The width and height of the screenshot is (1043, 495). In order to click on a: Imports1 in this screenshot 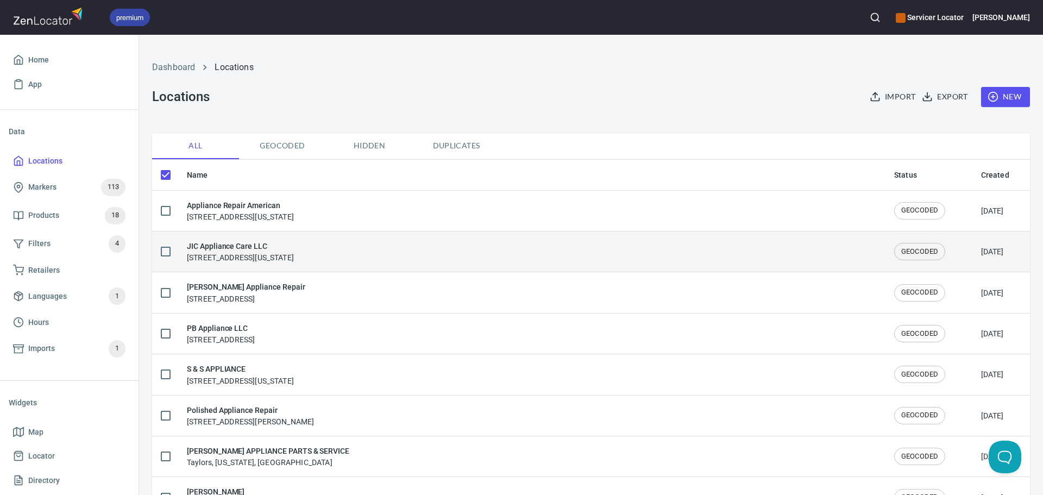, I will do `click(69, 349)`.